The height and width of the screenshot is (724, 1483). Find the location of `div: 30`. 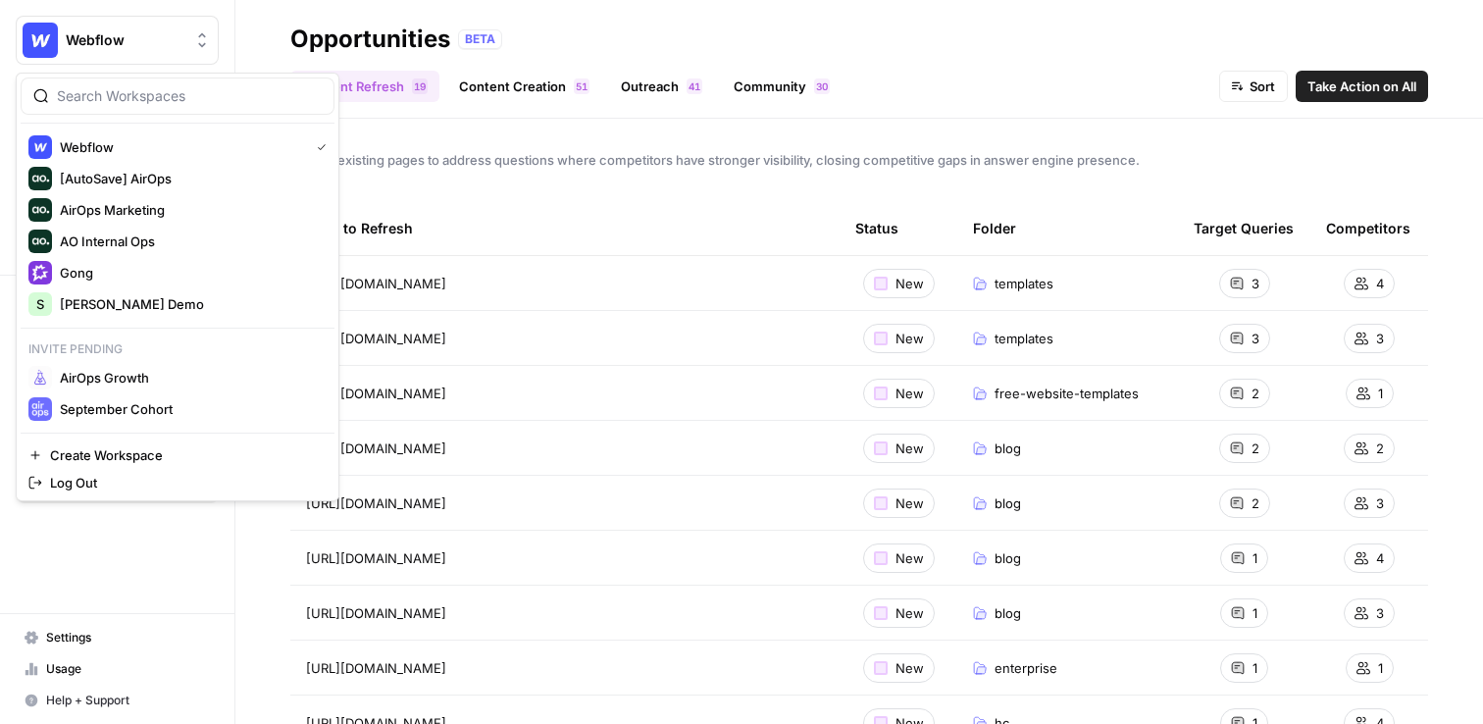

div: 30 is located at coordinates (822, 86).